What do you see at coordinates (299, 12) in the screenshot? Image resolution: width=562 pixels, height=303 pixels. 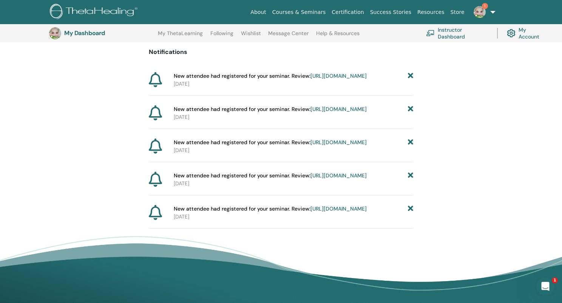 I see `a: Courses & Seminars` at bounding box center [299, 12].